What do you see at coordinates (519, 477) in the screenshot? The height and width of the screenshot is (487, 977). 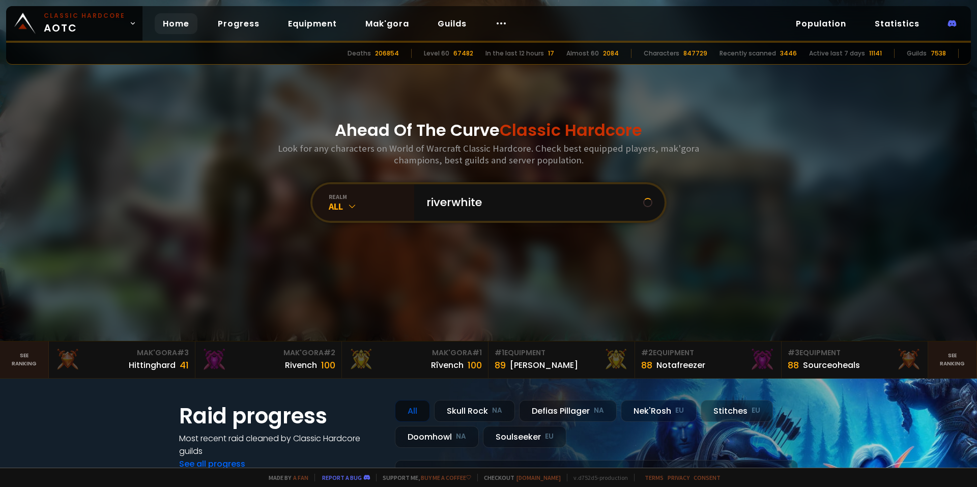 I see `span: Checkout` at bounding box center [519, 477].